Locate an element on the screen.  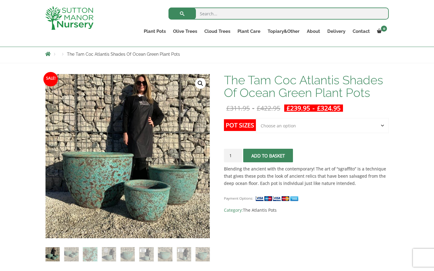
bdi: 324.95 is located at coordinates (329, 108).